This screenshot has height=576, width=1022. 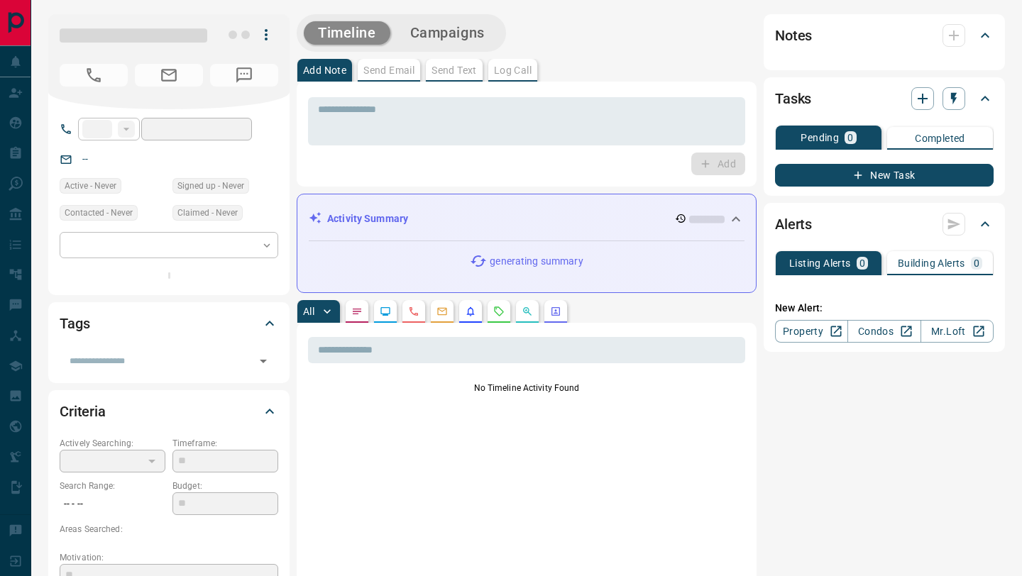 What do you see at coordinates (112, 486) in the screenshot?
I see `p: Search Range:` at bounding box center [112, 486].